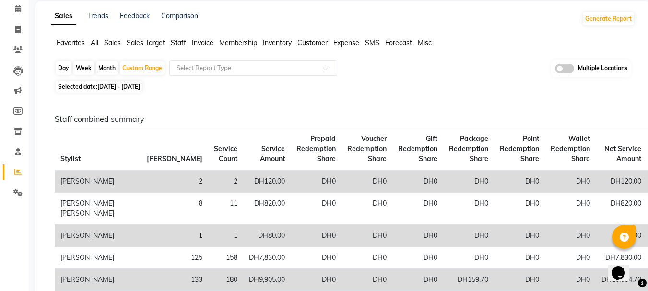  Describe the element at coordinates (418, 149) in the screenshot. I see `span: Gift Redemption Share` at that location.